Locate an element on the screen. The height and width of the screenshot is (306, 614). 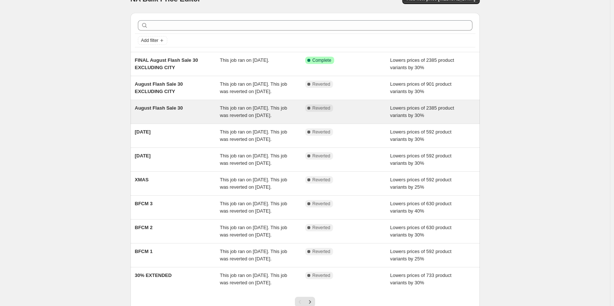
span: Lowers prices of 630 product variants by 40% is located at coordinates (421, 207).